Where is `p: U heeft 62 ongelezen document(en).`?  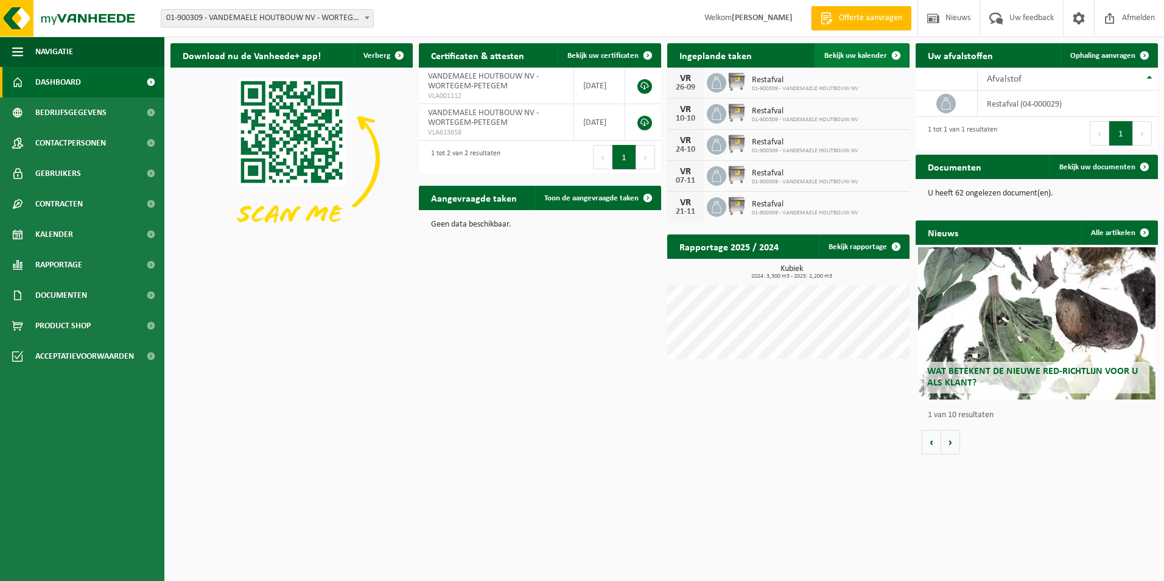 p: U heeft 62 ongelezen document(en). is located at coordinates (1037, 194).